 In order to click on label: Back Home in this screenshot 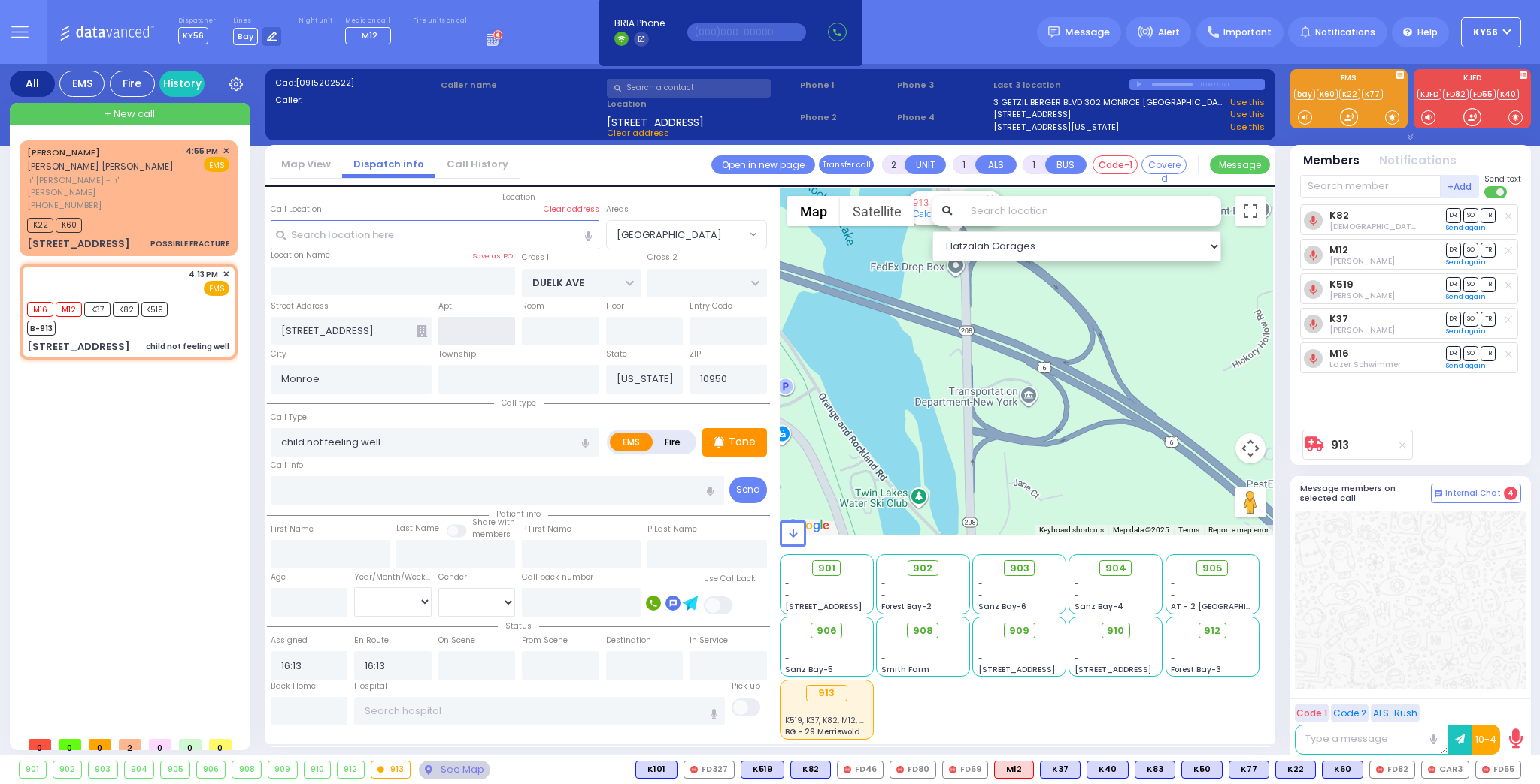, I will do `click(293, 686)`.